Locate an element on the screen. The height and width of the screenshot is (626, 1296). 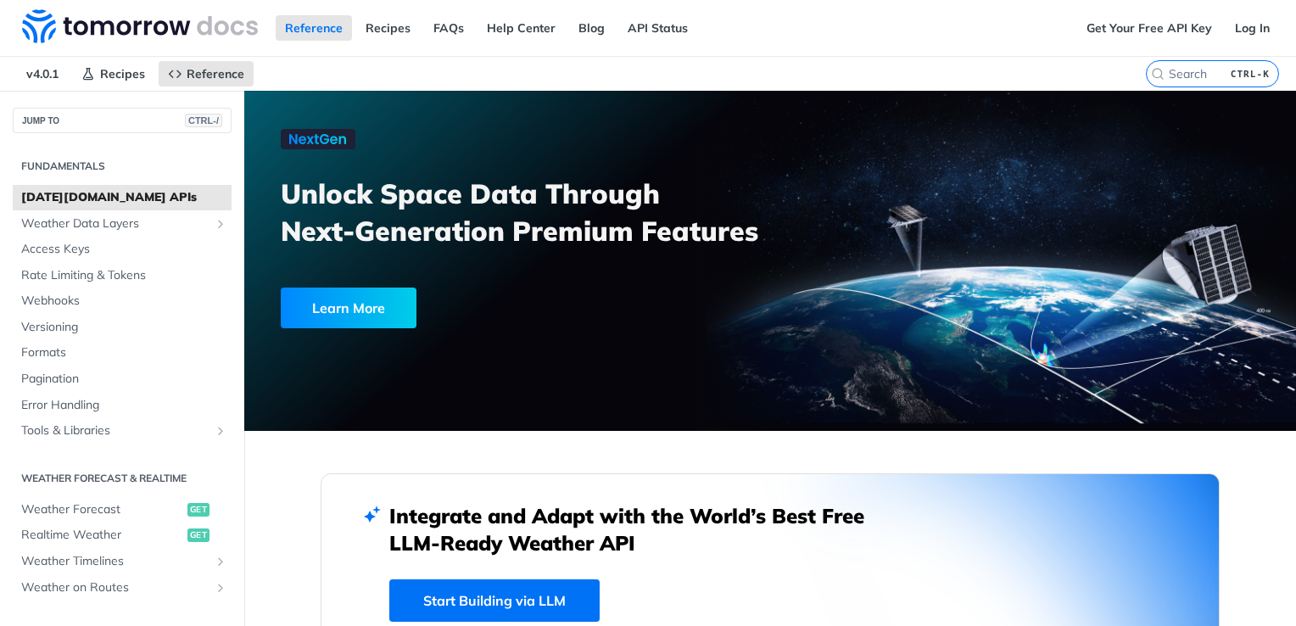
span: v4.0.1 is located at coordinates (42, 74).